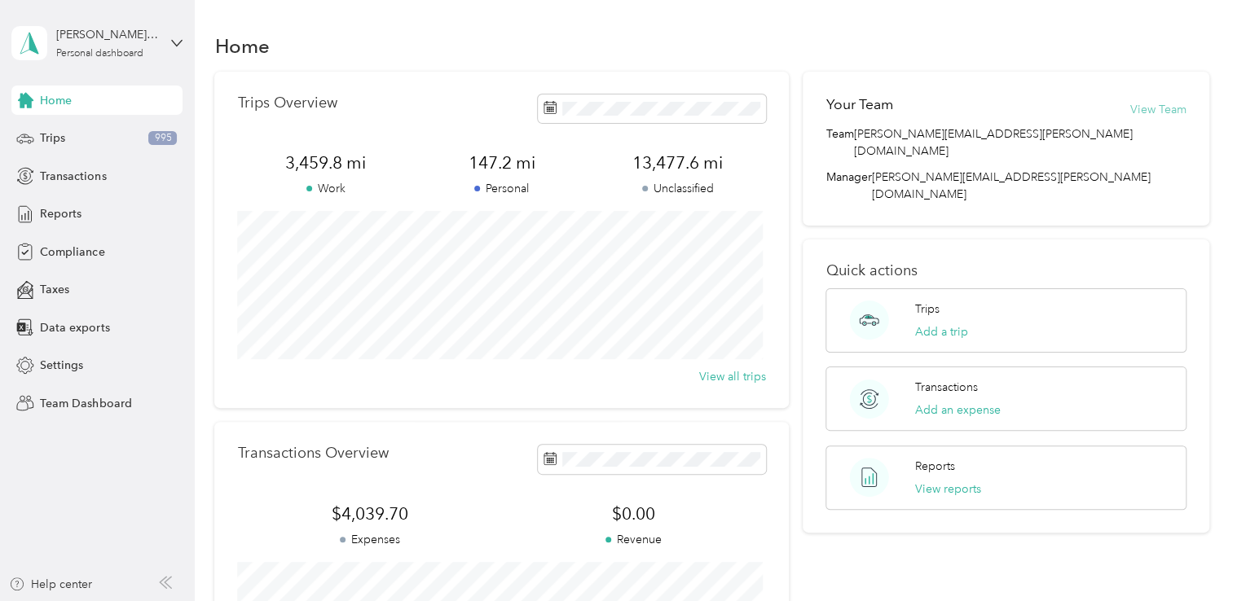  What do you see at coordinates (86, 403) in the screenshot?
I see `span: Team Dashboard` at bounding box center [86, 403].